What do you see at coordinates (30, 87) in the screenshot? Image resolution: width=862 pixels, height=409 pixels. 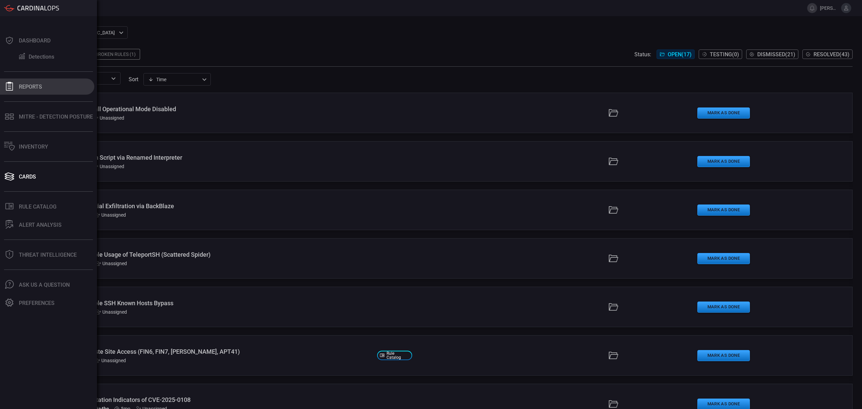 I see `div: Reports` at bounding box center [30, 87].